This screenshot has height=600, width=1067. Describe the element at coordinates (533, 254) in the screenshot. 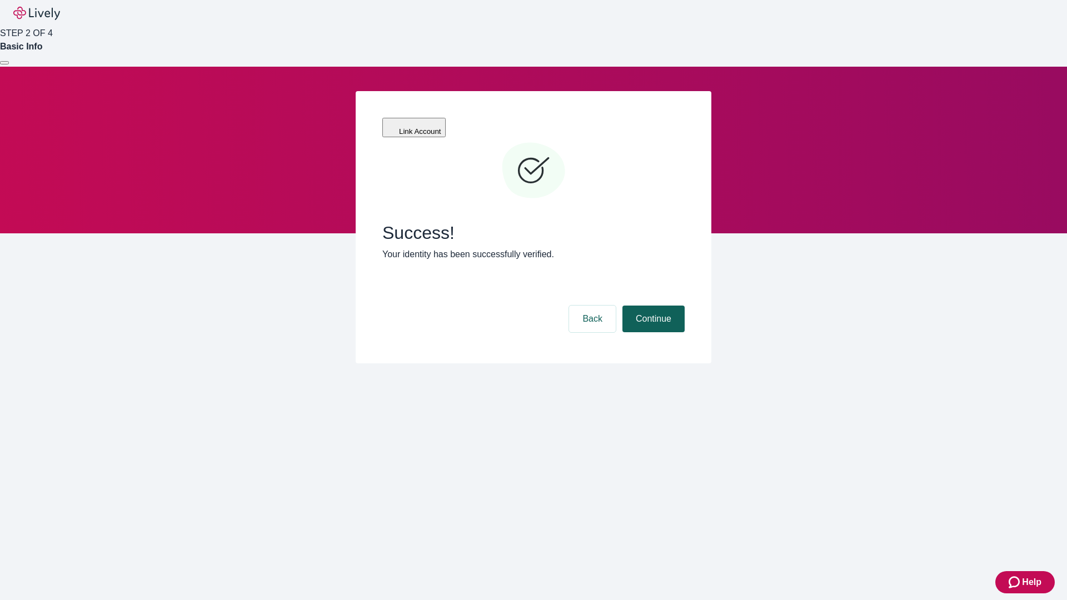

I see `p: Your identity has been successfully verified.` at that location.